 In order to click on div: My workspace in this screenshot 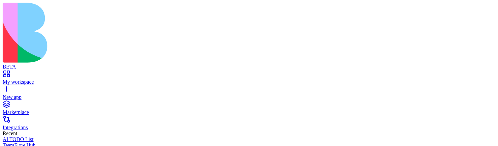, I will do `click(249, 82)`.